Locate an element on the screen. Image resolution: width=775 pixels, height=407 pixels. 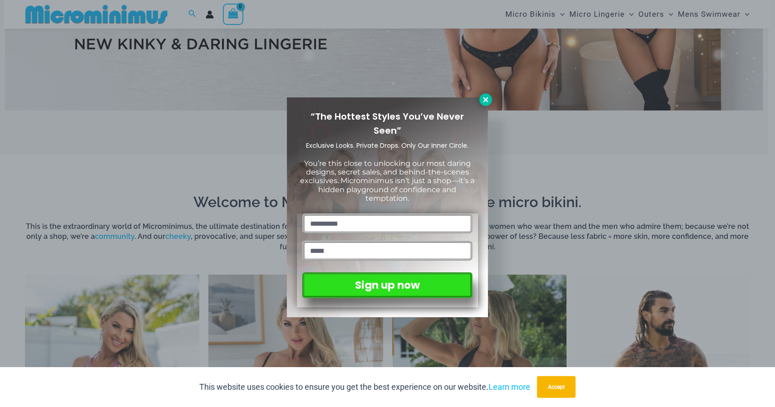
p: This website uses cookies to ensure you get the best experience on our website. is located at coordinates (364, 388).